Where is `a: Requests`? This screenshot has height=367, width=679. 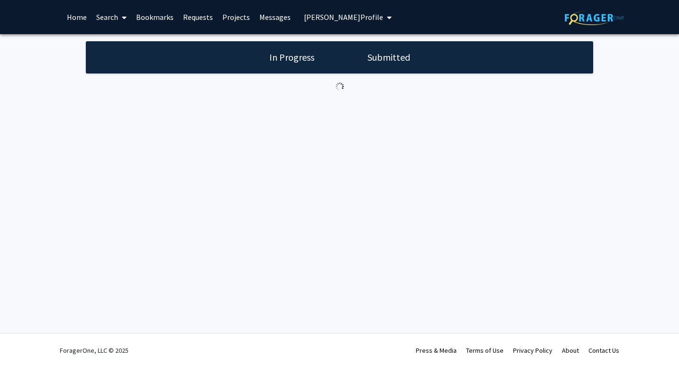
a: Requests is located at coordinates (198, 17).